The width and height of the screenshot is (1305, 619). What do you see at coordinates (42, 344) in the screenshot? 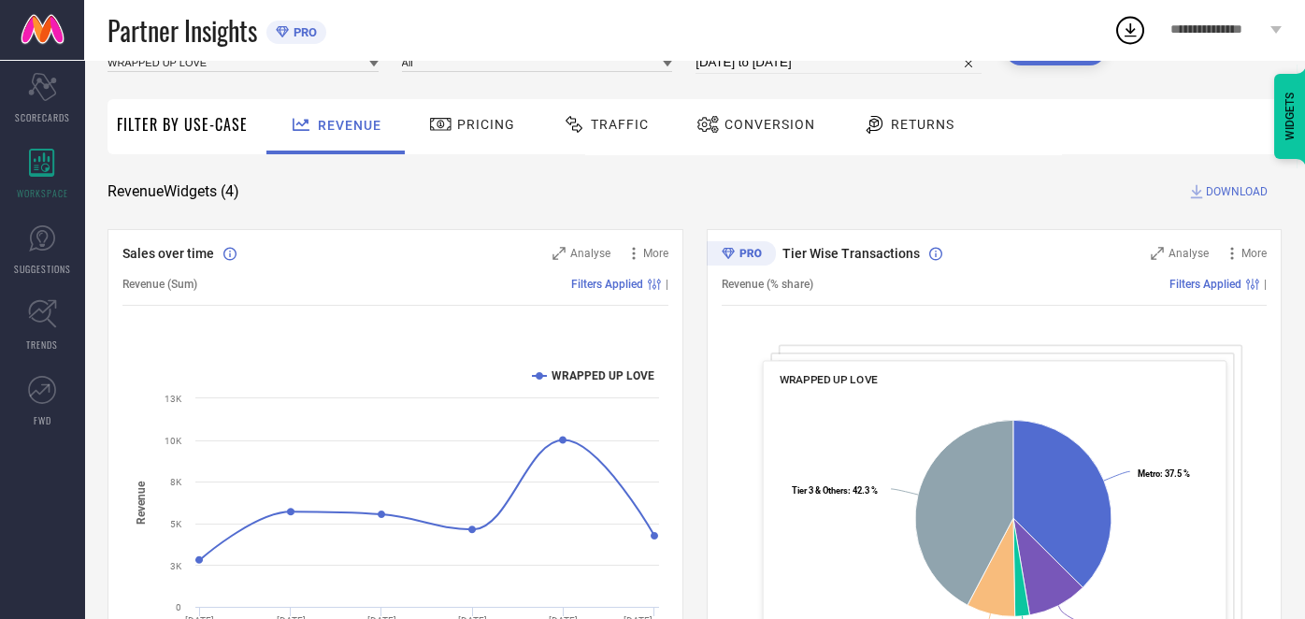
I see `span: TRENDS` at bounding box center [42, 344].